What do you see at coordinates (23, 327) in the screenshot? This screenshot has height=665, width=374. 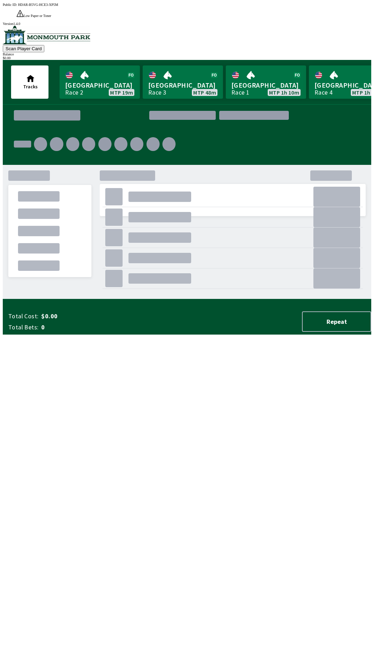 I see `span: Total Bets:` at bounding box center [23, 327].